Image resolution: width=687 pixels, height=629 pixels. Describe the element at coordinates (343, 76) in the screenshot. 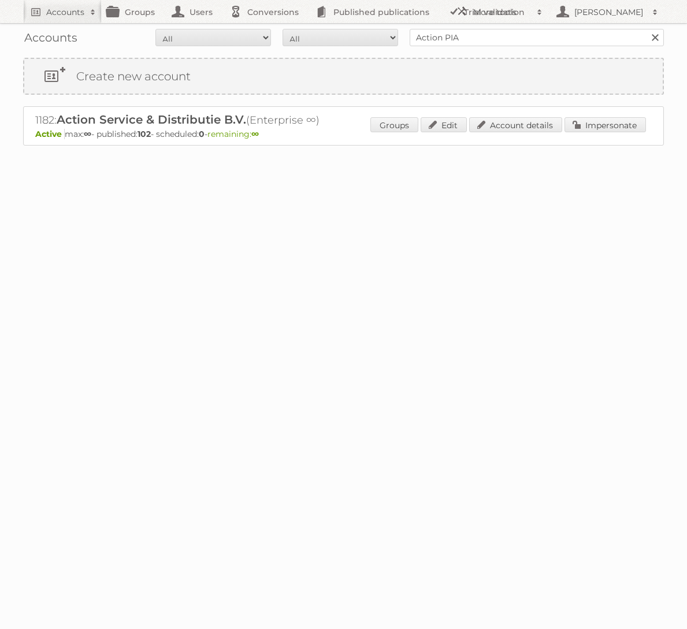

I see `a: Create new account` at that location.